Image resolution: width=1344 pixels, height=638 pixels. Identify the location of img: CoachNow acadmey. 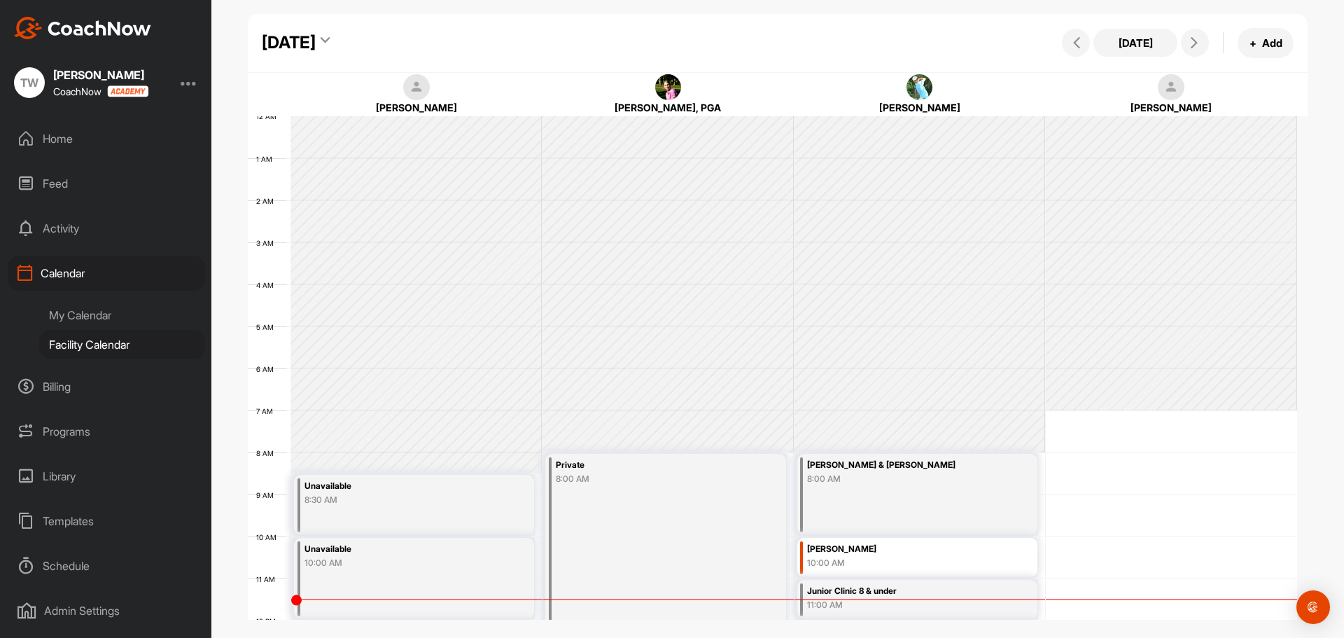
(127, 91).